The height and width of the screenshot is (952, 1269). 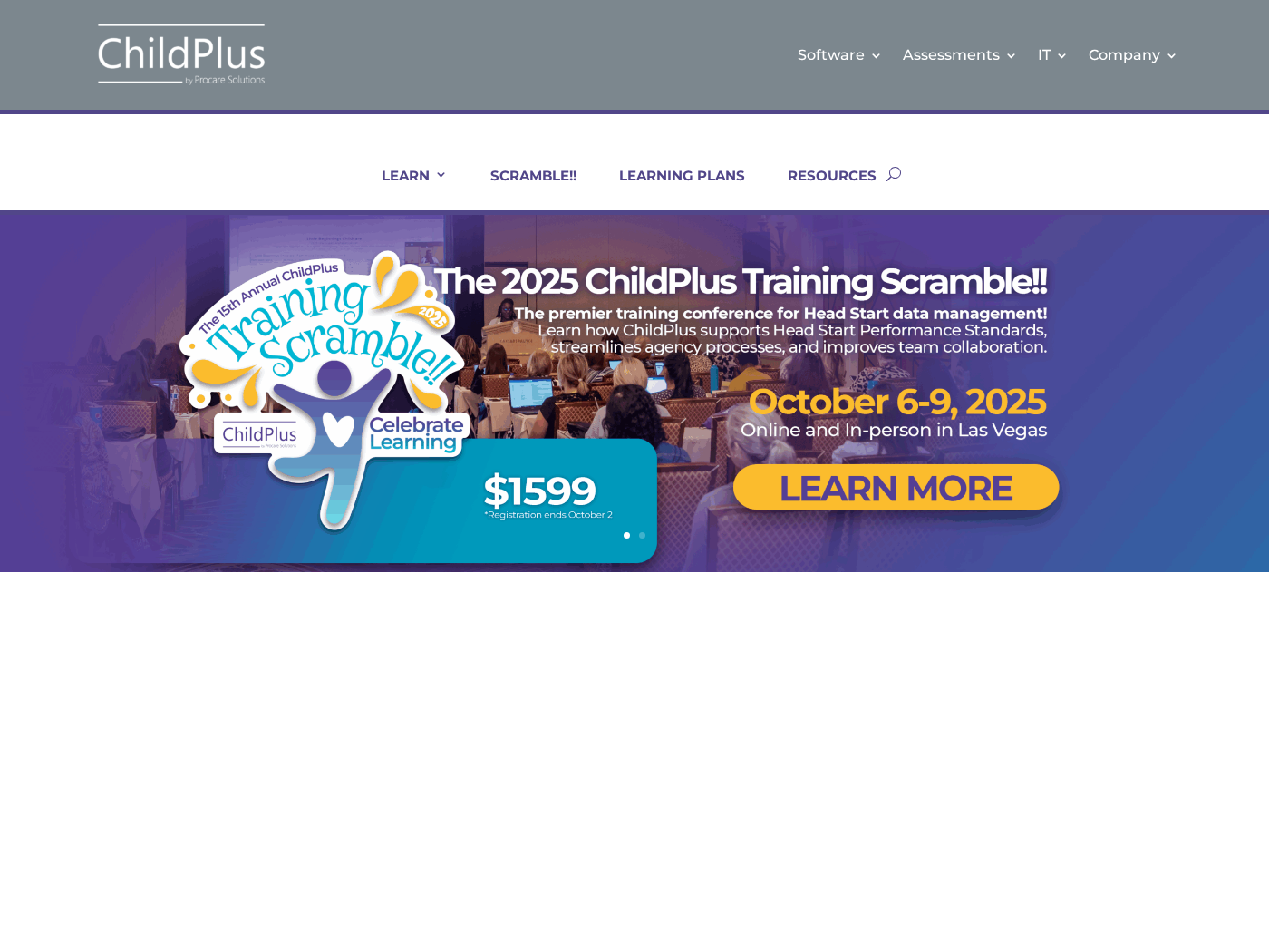 I want to click on a: Assessments, so click(x=960, y=54).